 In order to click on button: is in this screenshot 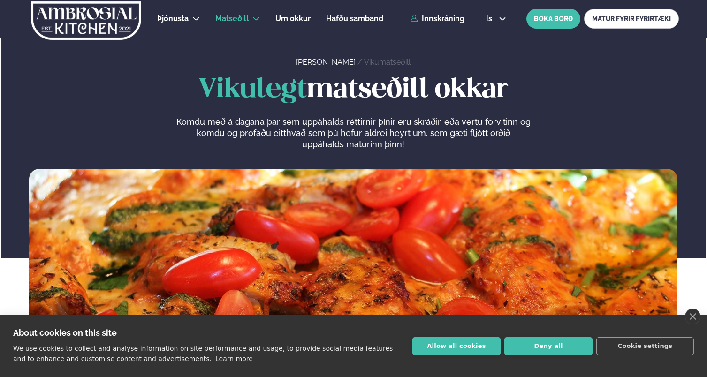, I will do `click(496, 19)`.